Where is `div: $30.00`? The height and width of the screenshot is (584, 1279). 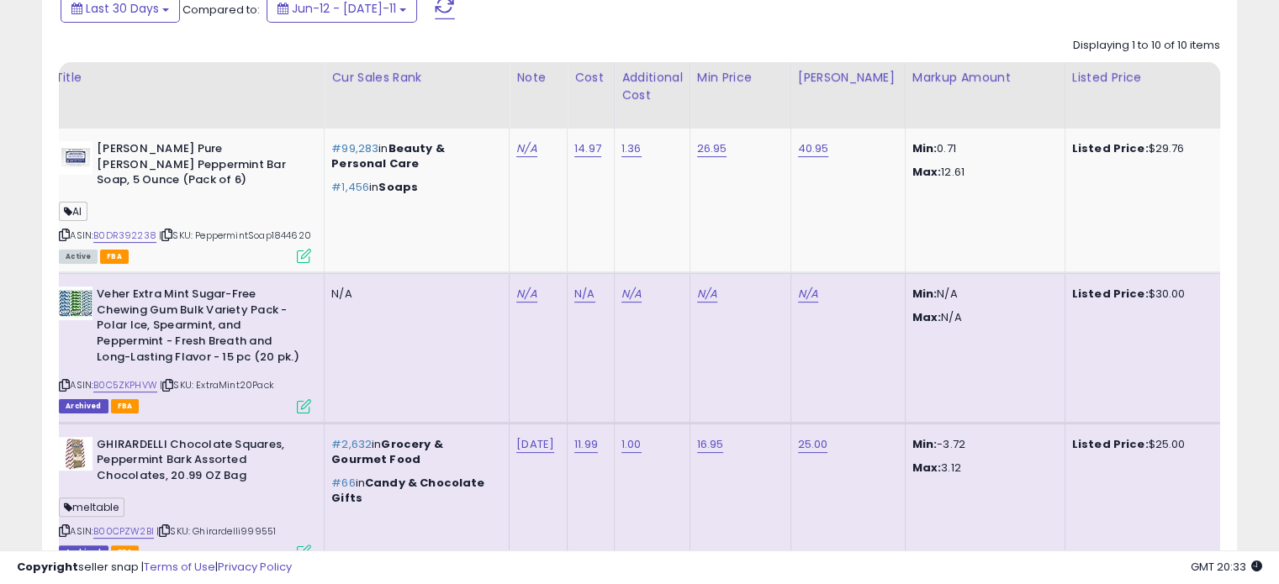 div: $30.00 is located at coordinates (1142, 294).